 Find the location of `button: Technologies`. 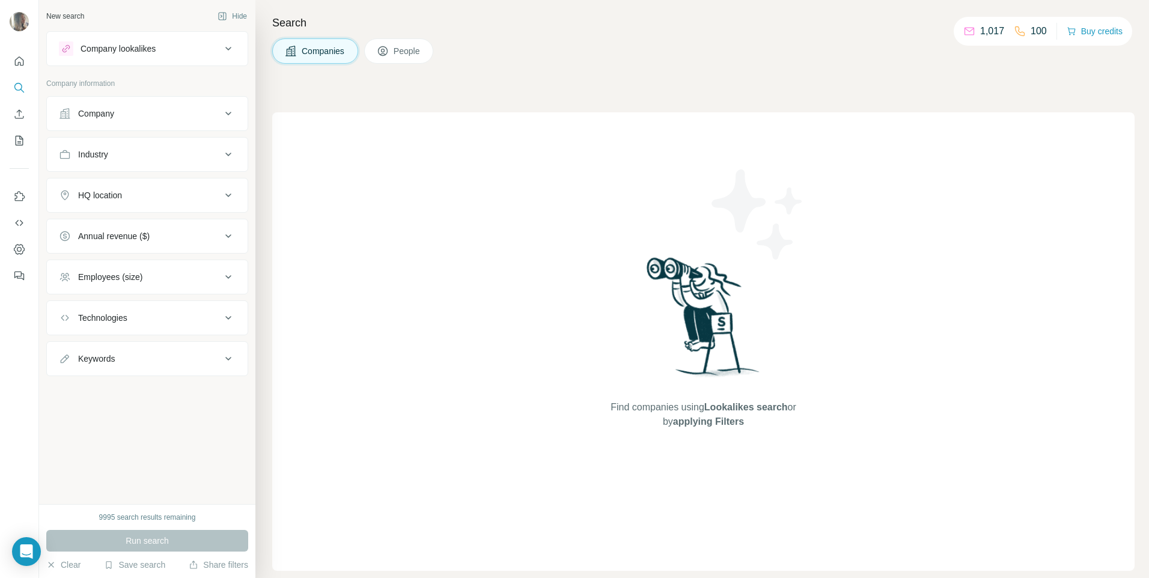

button: Technologies is located at coordinates (147, 318).